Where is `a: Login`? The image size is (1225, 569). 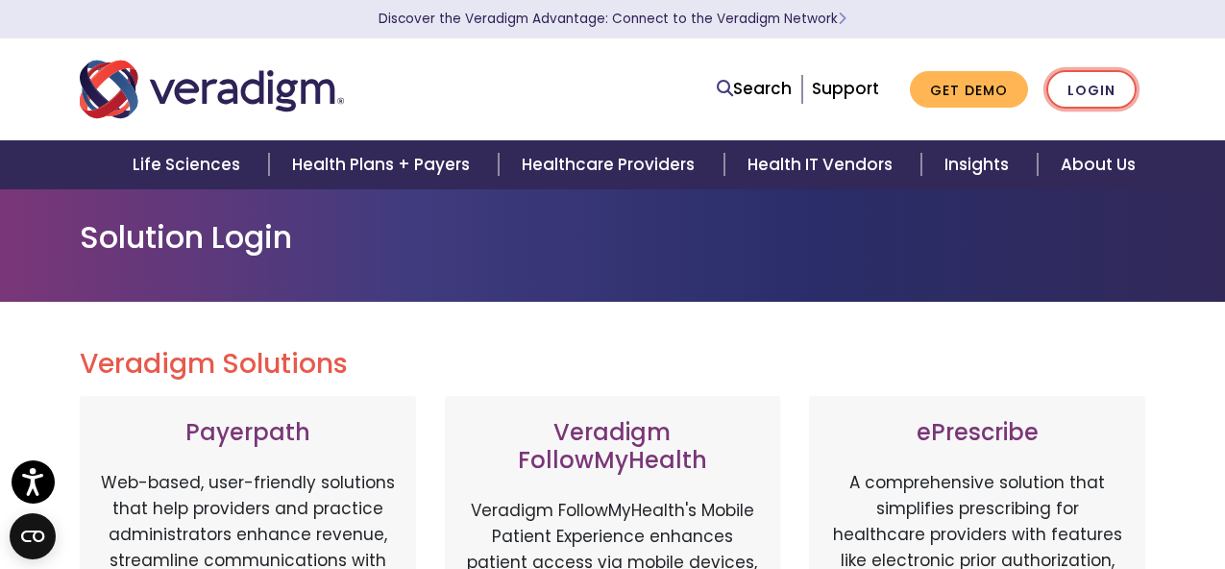 a: Login is located at coordinates (1092, 89).